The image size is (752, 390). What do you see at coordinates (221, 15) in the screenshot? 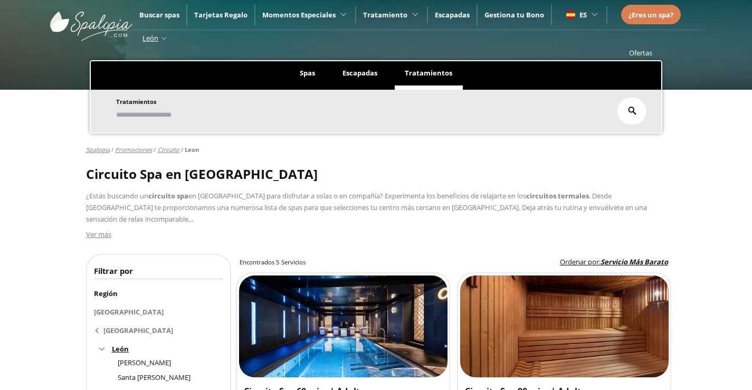
I see `a: Tarjetas Regalo` at bounding box center [221, 15].